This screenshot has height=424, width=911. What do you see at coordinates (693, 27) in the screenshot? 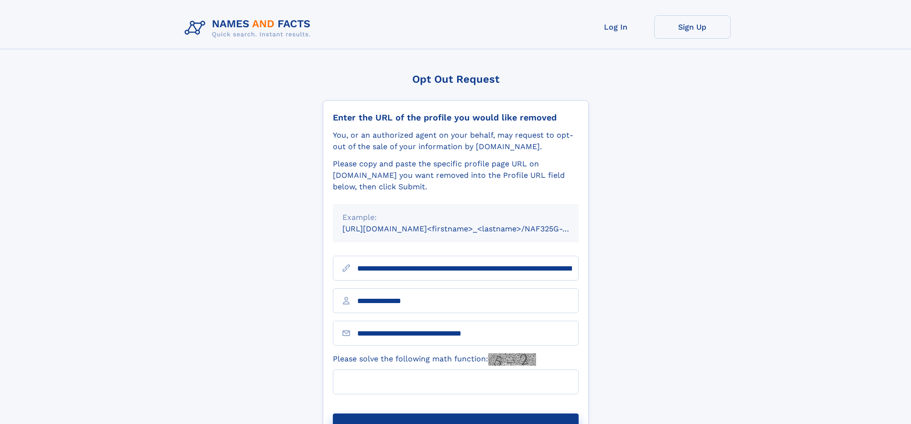
I see `a: Sign Up` at bounding box center [693, 27].